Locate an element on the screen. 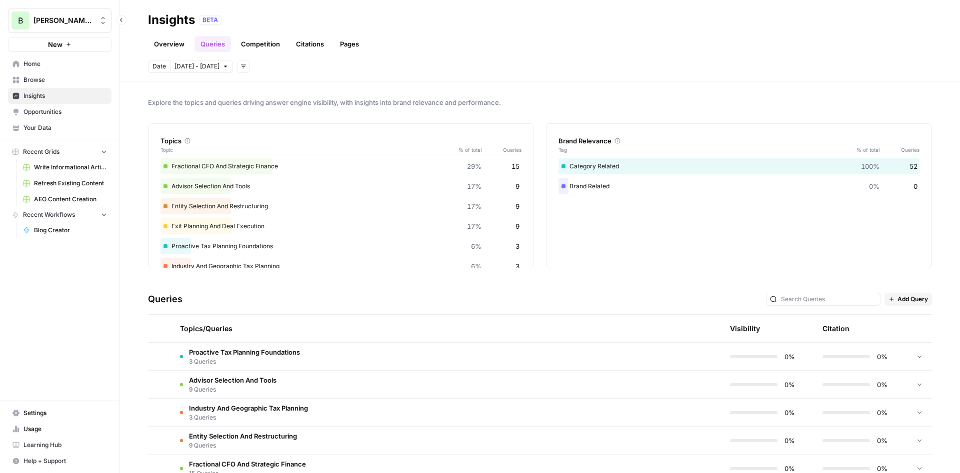 This screenshot has height=473, width=960. span: Tag is located at coordinates (704, 150).